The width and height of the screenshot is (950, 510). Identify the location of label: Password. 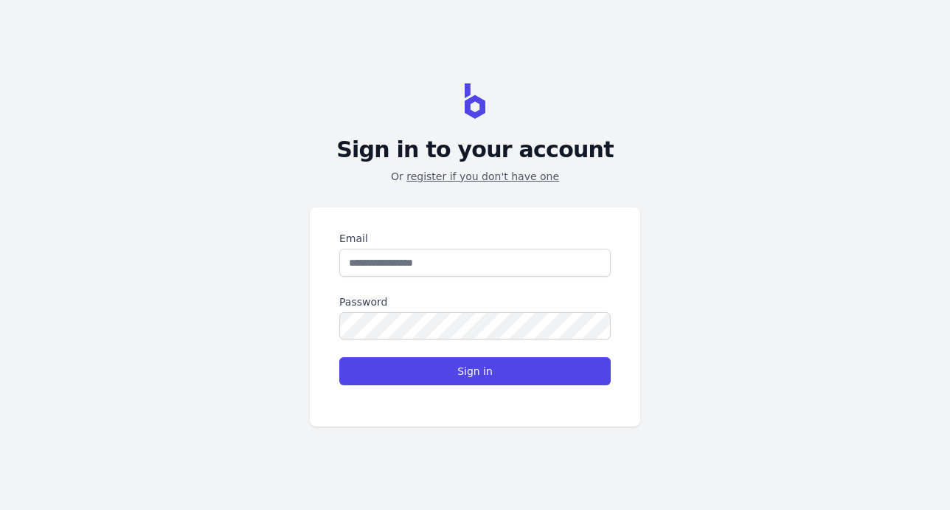
(475, 302).